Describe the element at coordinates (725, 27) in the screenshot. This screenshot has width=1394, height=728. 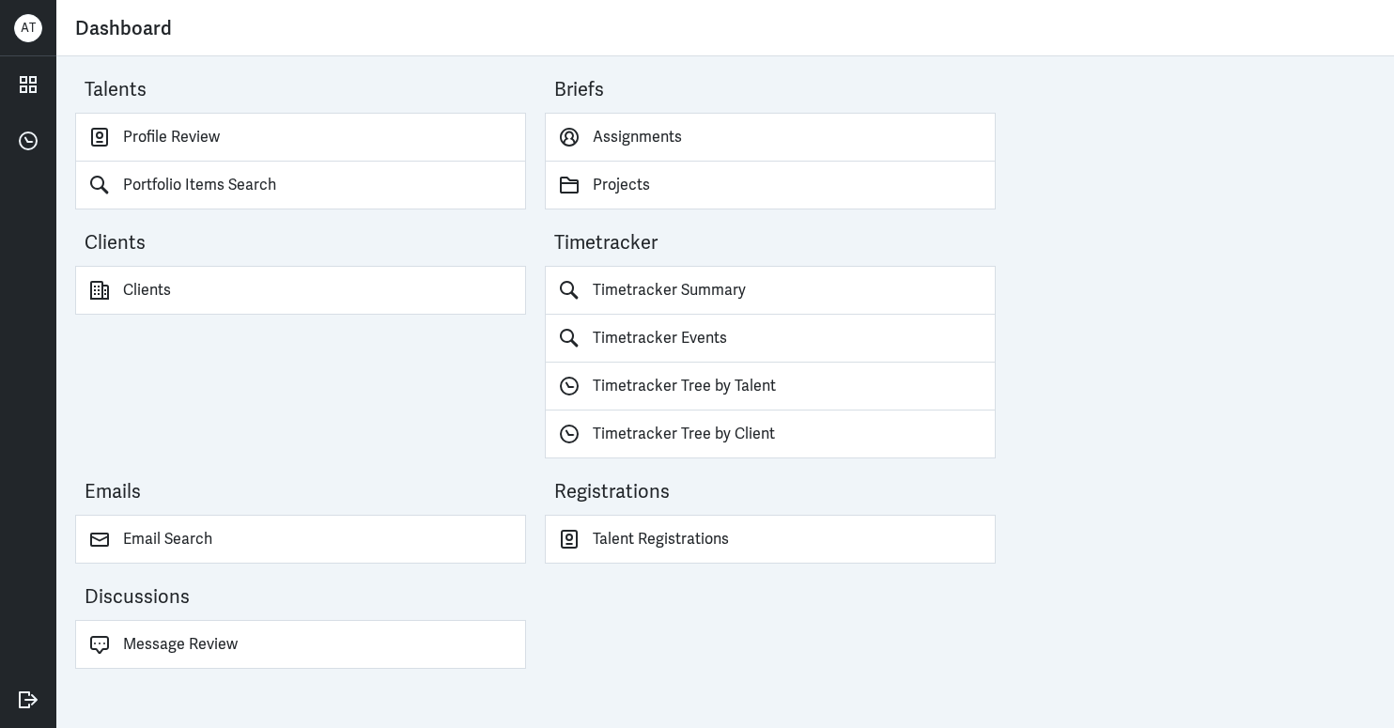
I see `div: Dashboard` at that location.